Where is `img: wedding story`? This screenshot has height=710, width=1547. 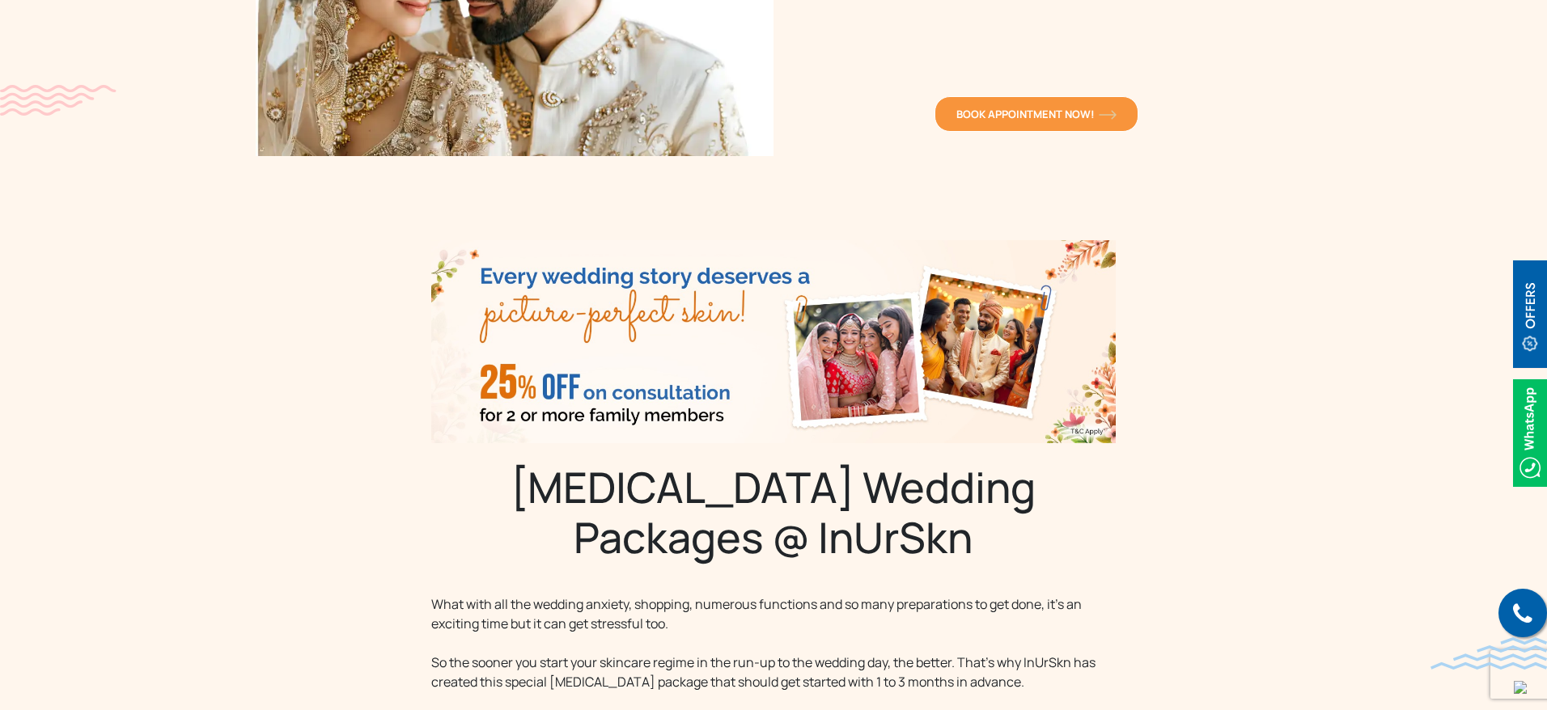 img: wedding story is located at coordinates (773, 341).